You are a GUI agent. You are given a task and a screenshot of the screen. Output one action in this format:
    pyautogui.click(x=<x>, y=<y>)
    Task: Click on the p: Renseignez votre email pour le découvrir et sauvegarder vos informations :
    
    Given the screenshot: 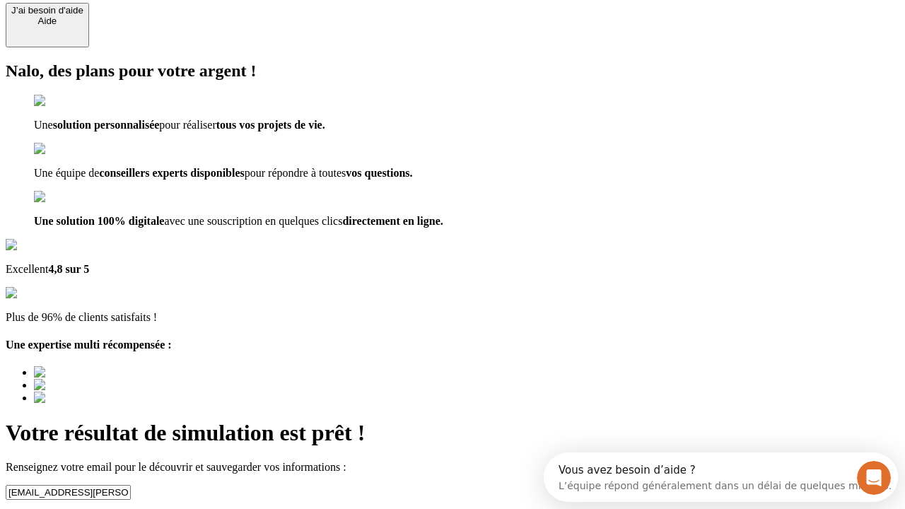 What is the action you would take?
    pyautogui.click(x=453, y=467)
    